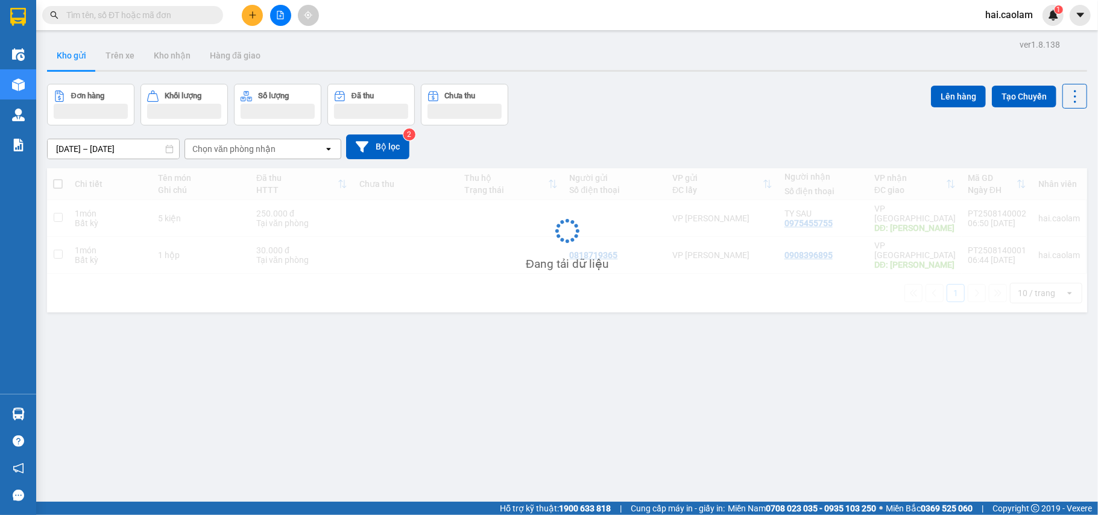 Image resolution: width=1098 pixels, height=515 pixels. I want to click on button: Kho gửi, so click(71, 55).